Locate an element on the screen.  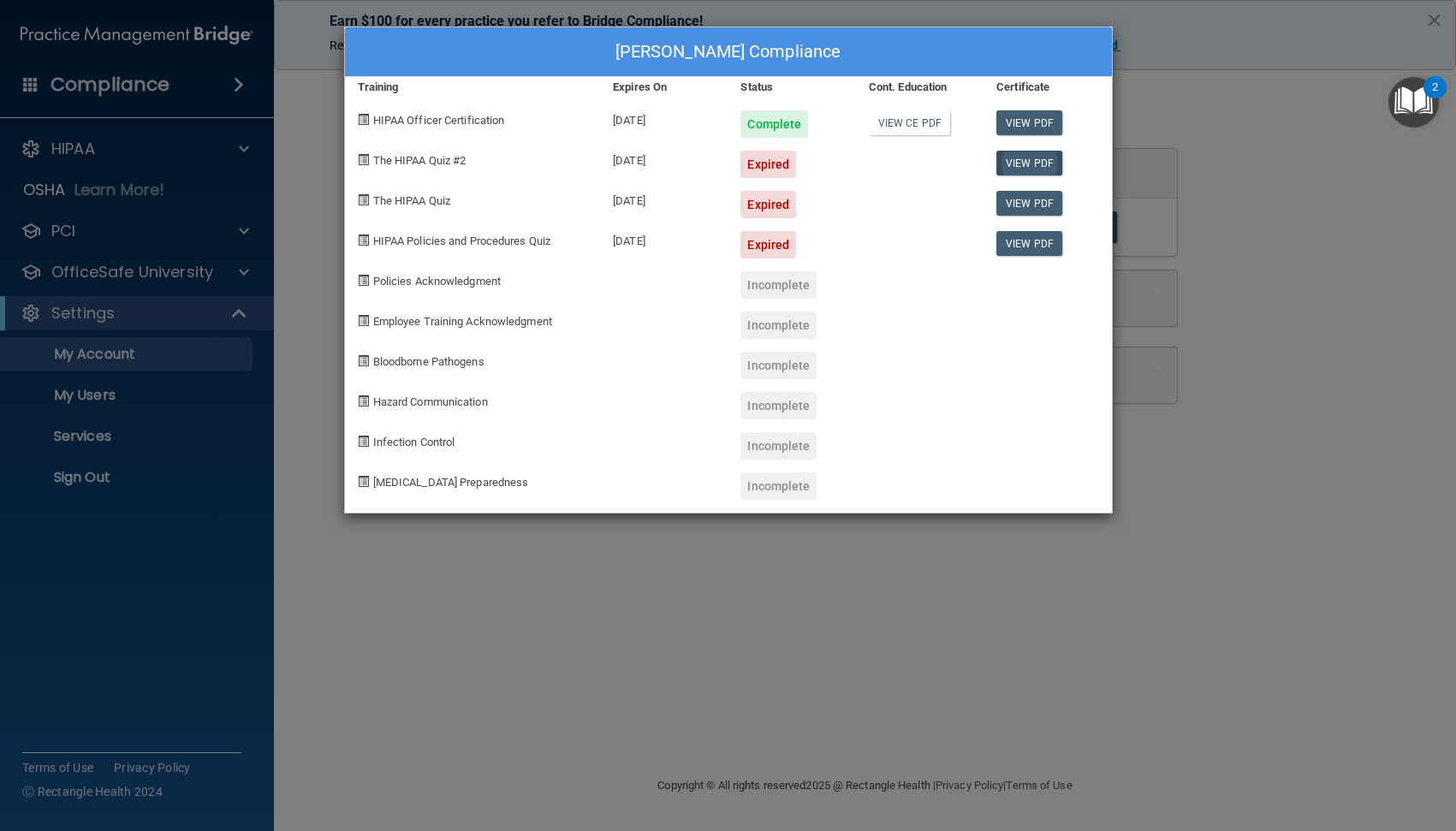
div: 2 is located at coordinates (1435, 99).